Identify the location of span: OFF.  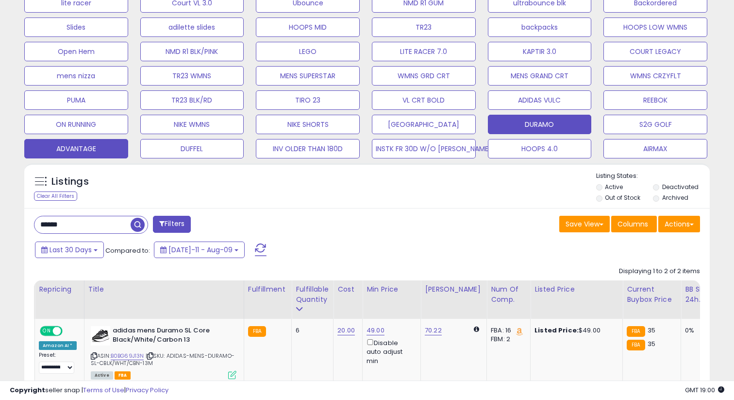
(69, 331).